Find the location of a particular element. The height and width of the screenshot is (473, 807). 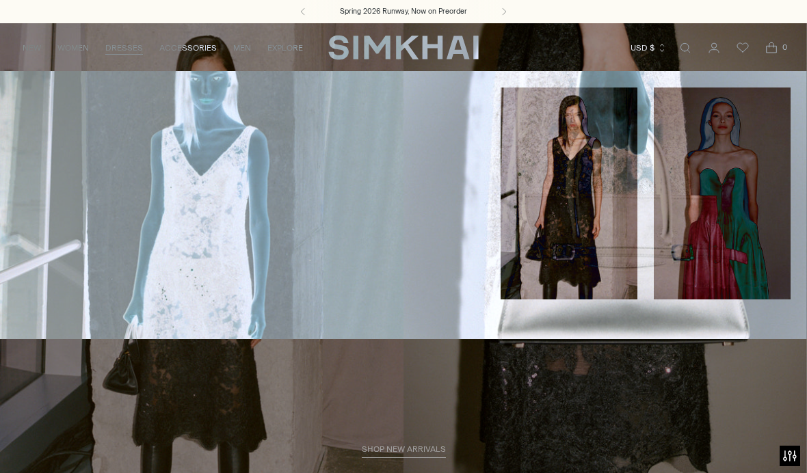

a: MEN is located at coordinates (242, 48).